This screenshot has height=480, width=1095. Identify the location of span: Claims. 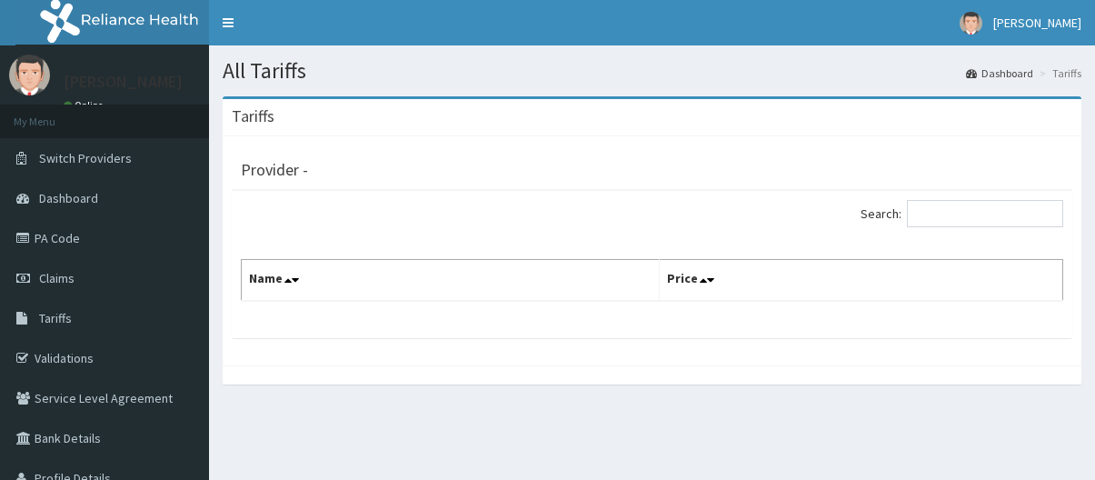
(56, 278).